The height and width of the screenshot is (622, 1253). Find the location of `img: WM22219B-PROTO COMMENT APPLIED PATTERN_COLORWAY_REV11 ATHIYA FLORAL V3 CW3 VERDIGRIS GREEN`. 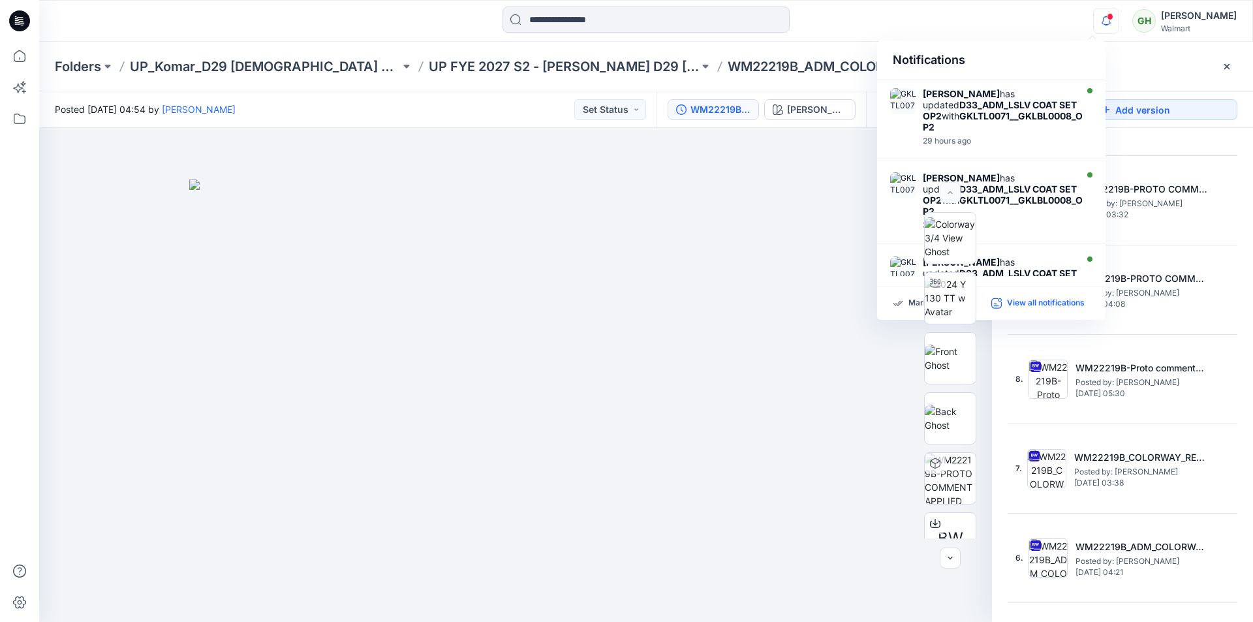

img: WM22219B-PROTO COMMENT APPLIED PATTERN_COLORWAY_REV11 ATHIYA FLORAL V3 CW3 VERDIGRIS GREEN is located at coordinates (950, 478).